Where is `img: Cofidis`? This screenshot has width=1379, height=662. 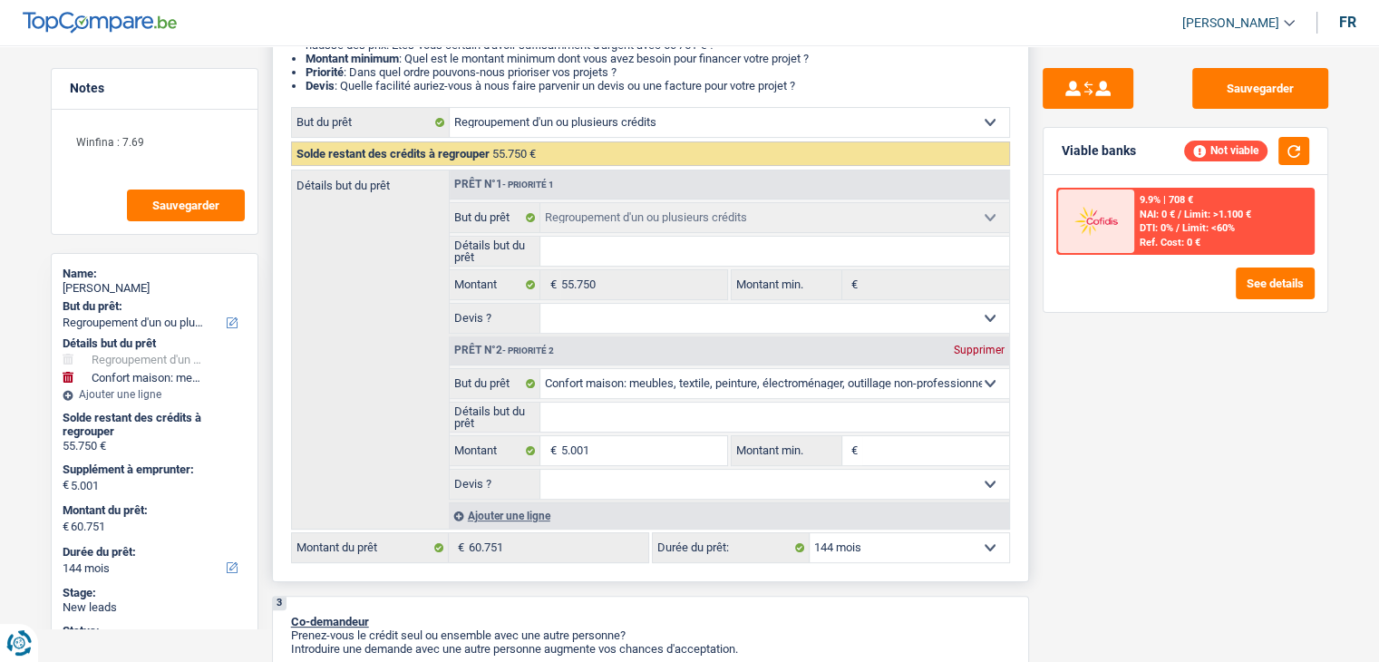 img: Cofidis is located at coordinates (1096, 220).